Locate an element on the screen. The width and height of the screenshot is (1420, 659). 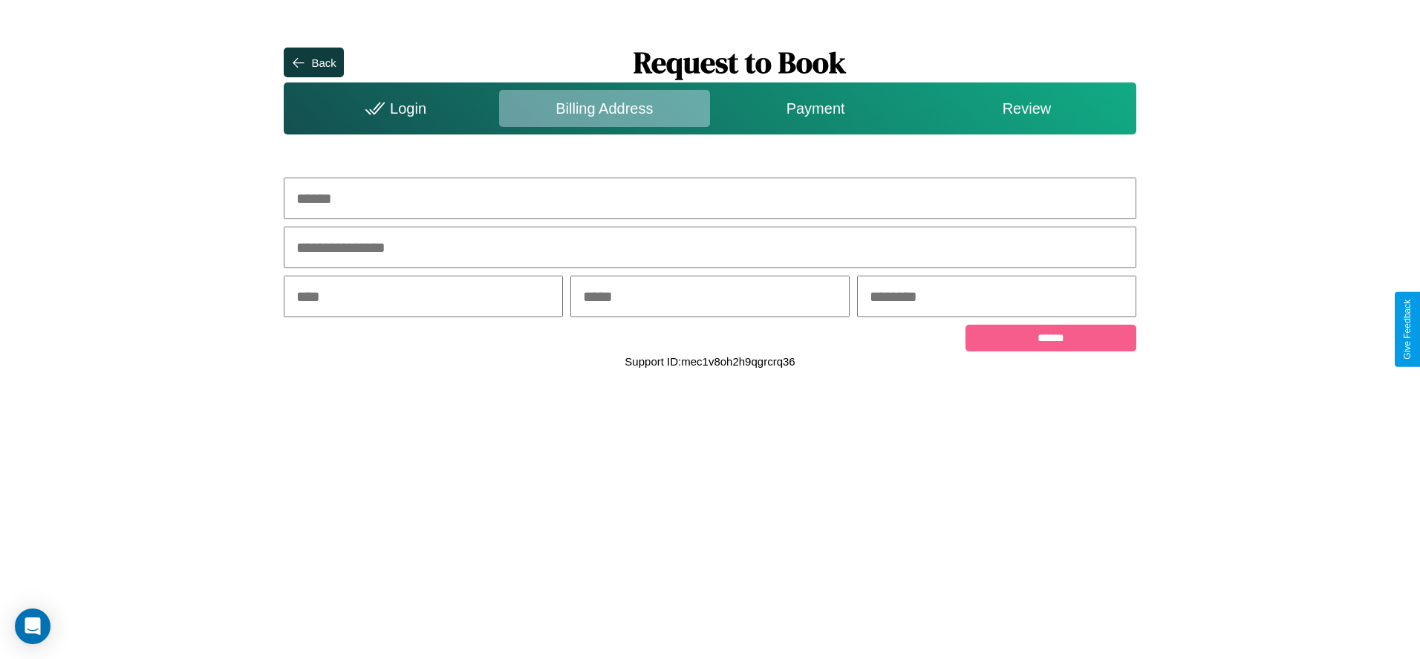
div: Open Intercom Messenger is located at coordinates (33, 626).